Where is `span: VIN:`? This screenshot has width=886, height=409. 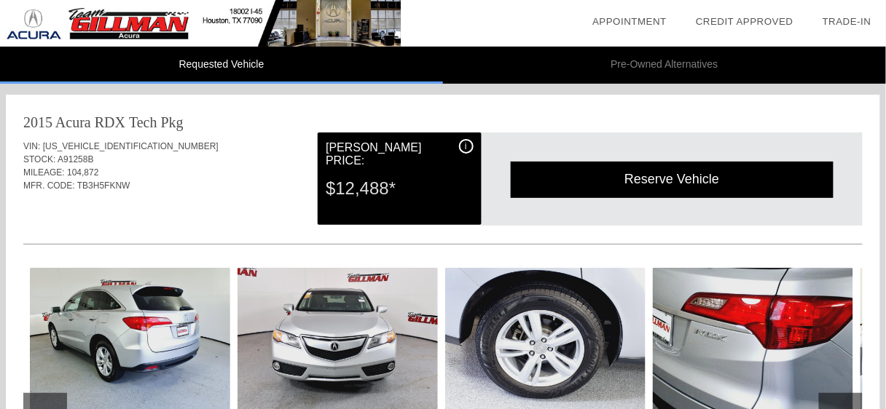 span: VIN: is located at coordinates (31, 146).